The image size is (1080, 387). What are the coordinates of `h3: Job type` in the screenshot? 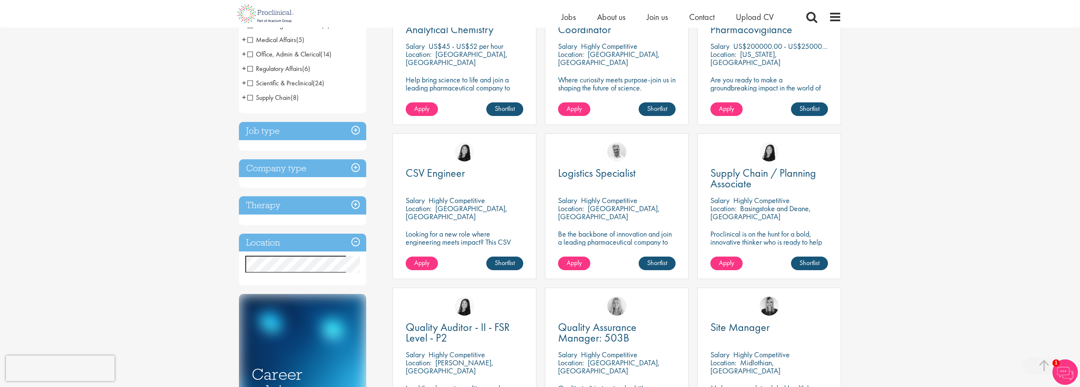 It's located at (303, 131).